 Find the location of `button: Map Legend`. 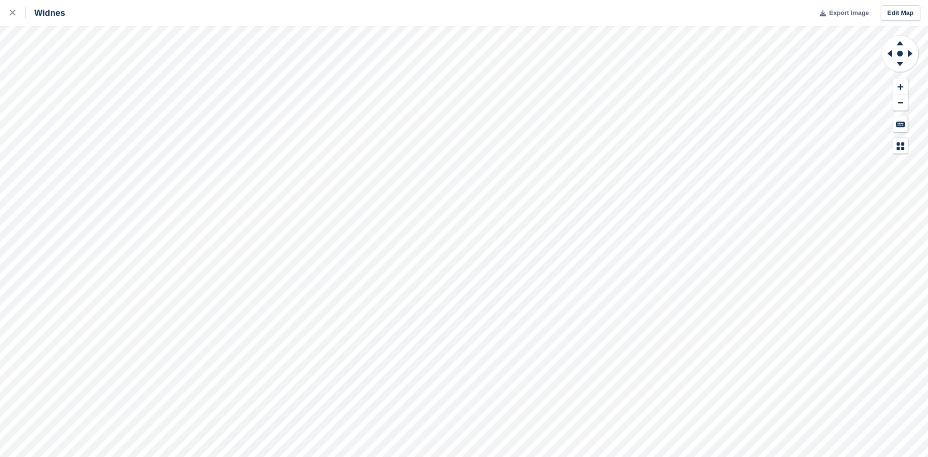

button: Map Legend is located at coordinates (900, 146).